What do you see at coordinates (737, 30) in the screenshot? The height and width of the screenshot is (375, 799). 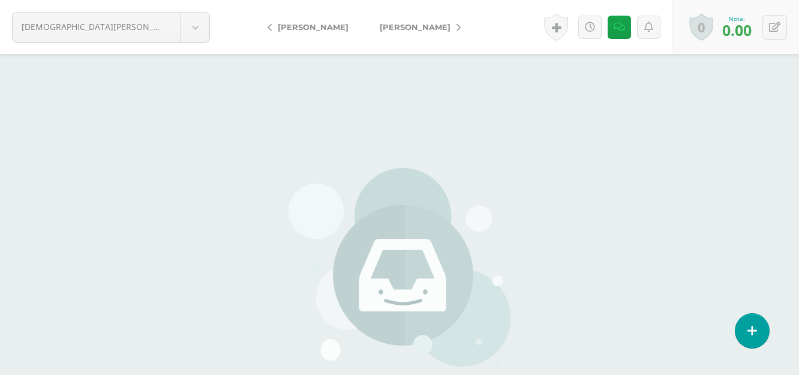 I see `span: 0.00` at bounding box center [737, 30].